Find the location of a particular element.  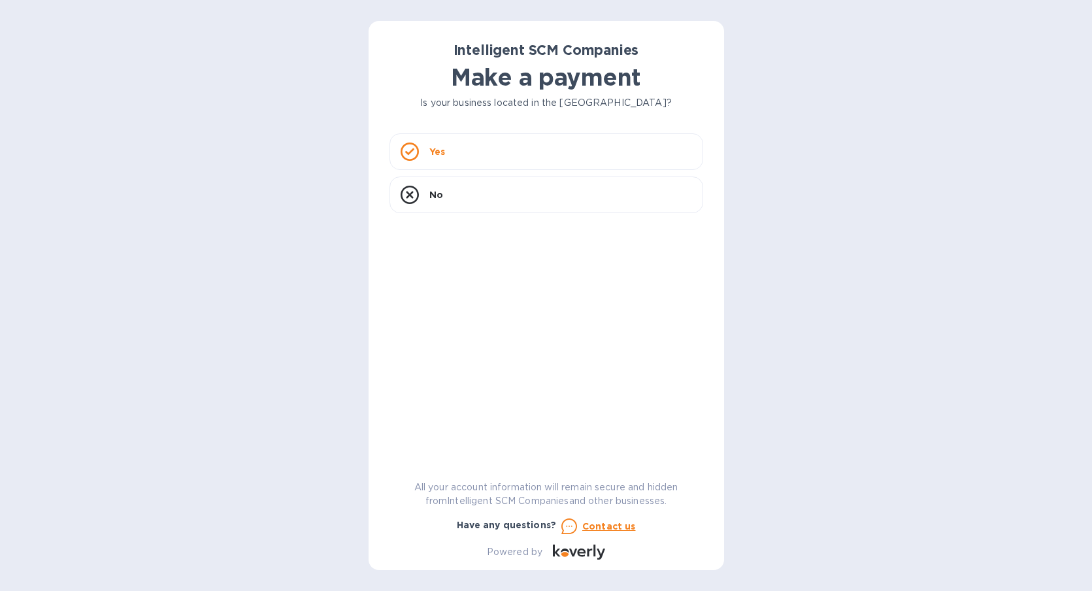

p: Powered by is located at coordinates (514, 551).